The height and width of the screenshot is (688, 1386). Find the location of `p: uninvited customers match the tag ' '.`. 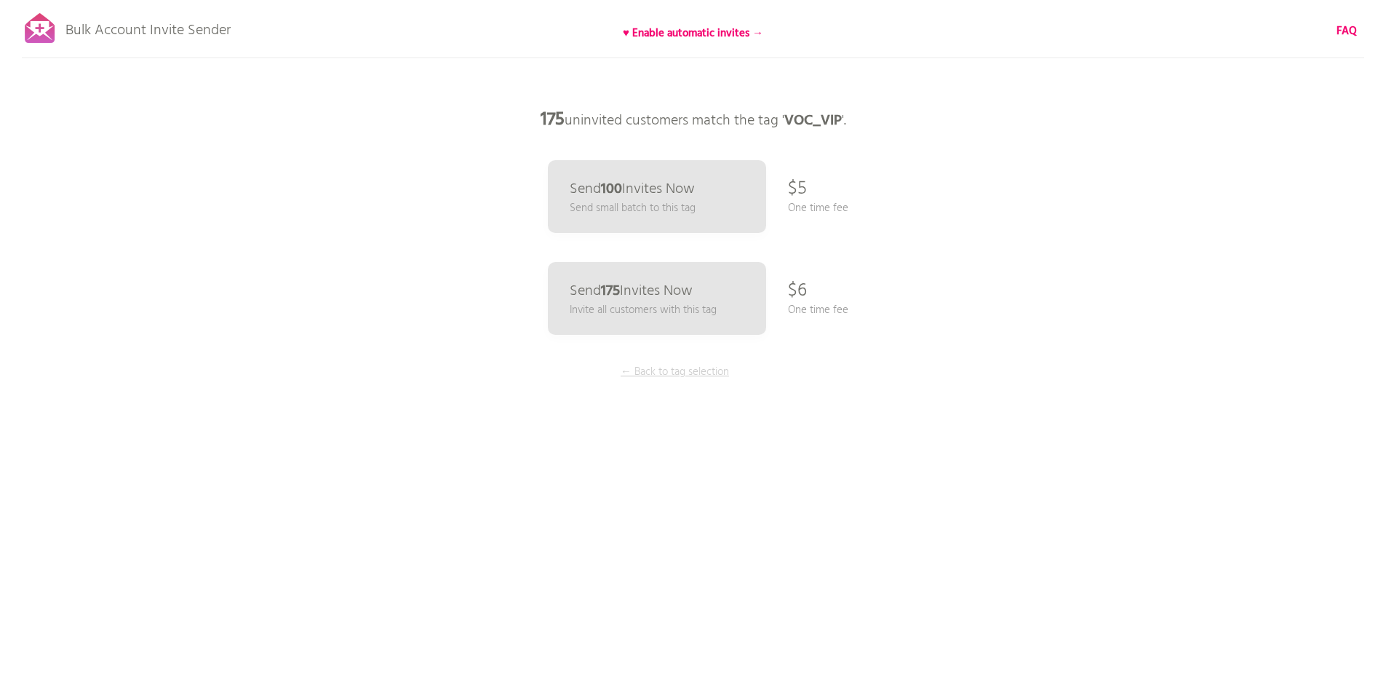

p: uninvited customers match the tag ' '. is located at coordinates (694, 120).